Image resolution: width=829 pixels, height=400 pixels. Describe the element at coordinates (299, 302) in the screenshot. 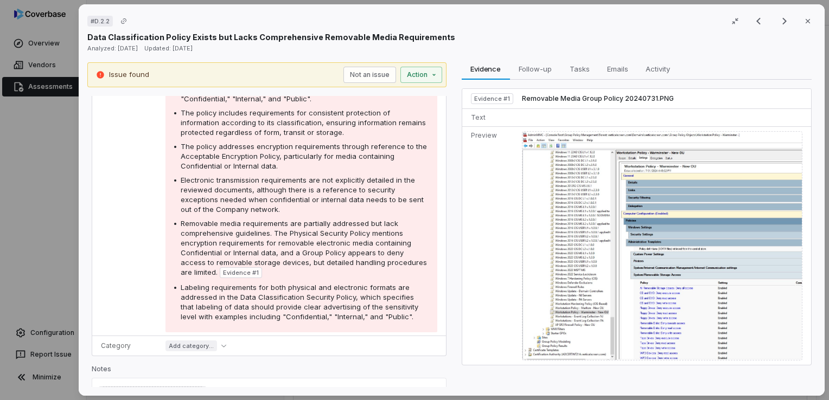

I see `span: Labeling requirements for both physical and electronic formats are addressed in the Data Classifi...` at that location.